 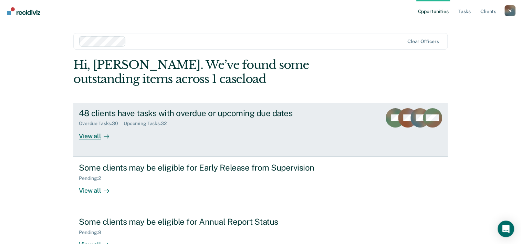 What do you see at coordinates (200, 113) in the screenshot?
I see `div: 48 clients have tasks with overdue or upcoming due dates` at bounding box center [200, 113].